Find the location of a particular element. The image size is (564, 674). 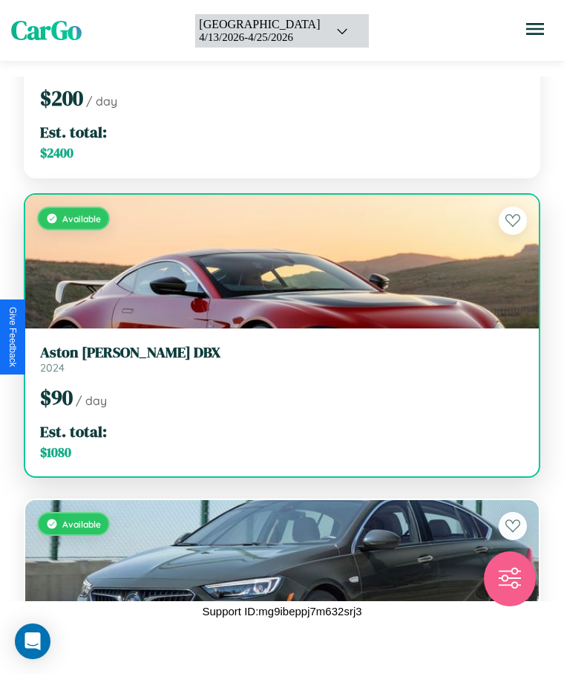

span: CarGo is located at coordinates (46, 30).